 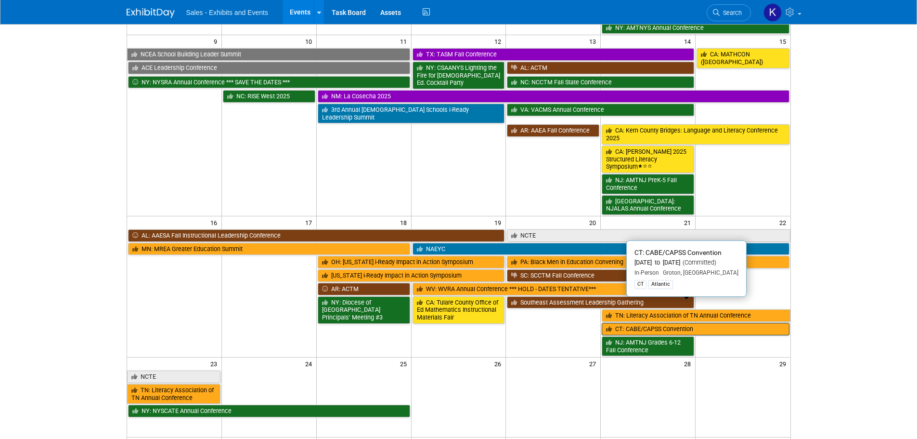 I want to click on a: ACE Leadership Conference, so click(x=269, y=68).